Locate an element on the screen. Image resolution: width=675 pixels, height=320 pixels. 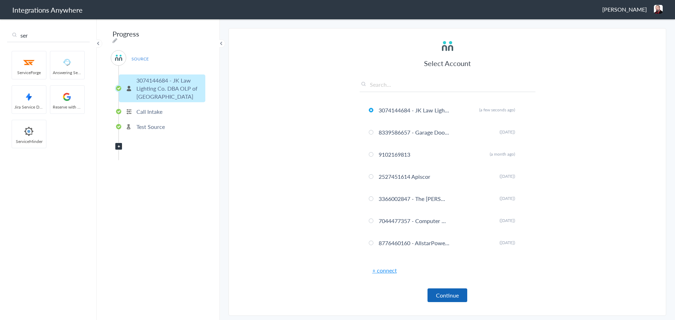
span: Reserve with Google is located at coordinates (67, 107).